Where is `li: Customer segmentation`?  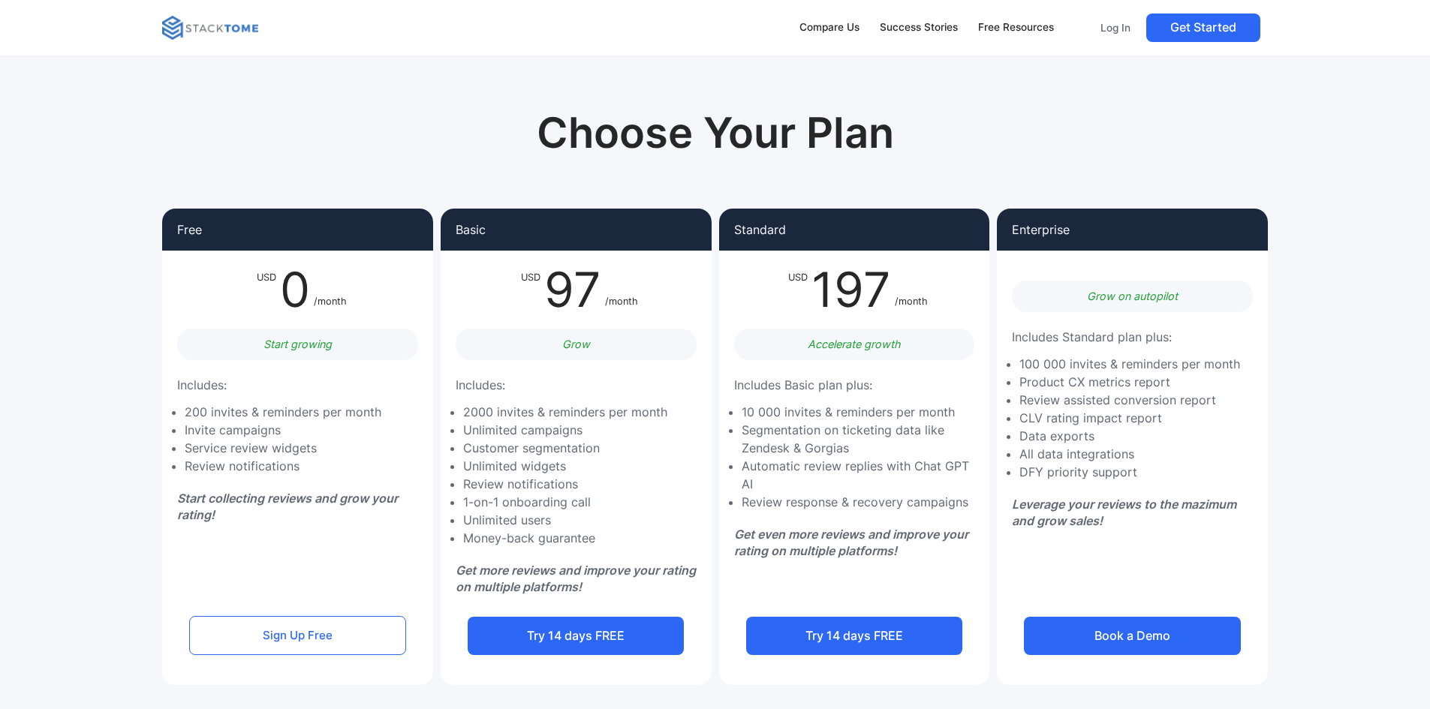
li: Customer segmentation is located at coordinates (565, 448).